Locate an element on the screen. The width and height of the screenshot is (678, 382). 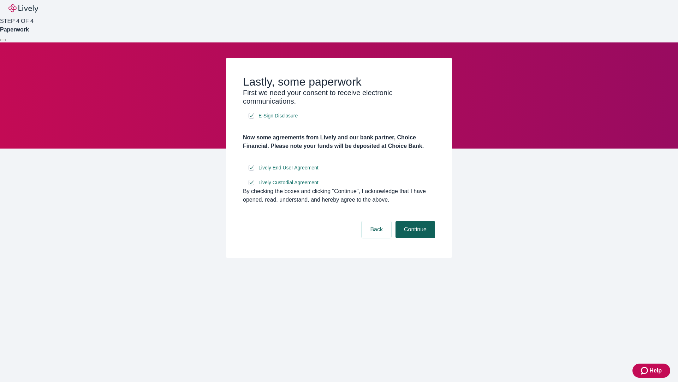
span: Lively End User Agreement is located at coordinates (289, 167).